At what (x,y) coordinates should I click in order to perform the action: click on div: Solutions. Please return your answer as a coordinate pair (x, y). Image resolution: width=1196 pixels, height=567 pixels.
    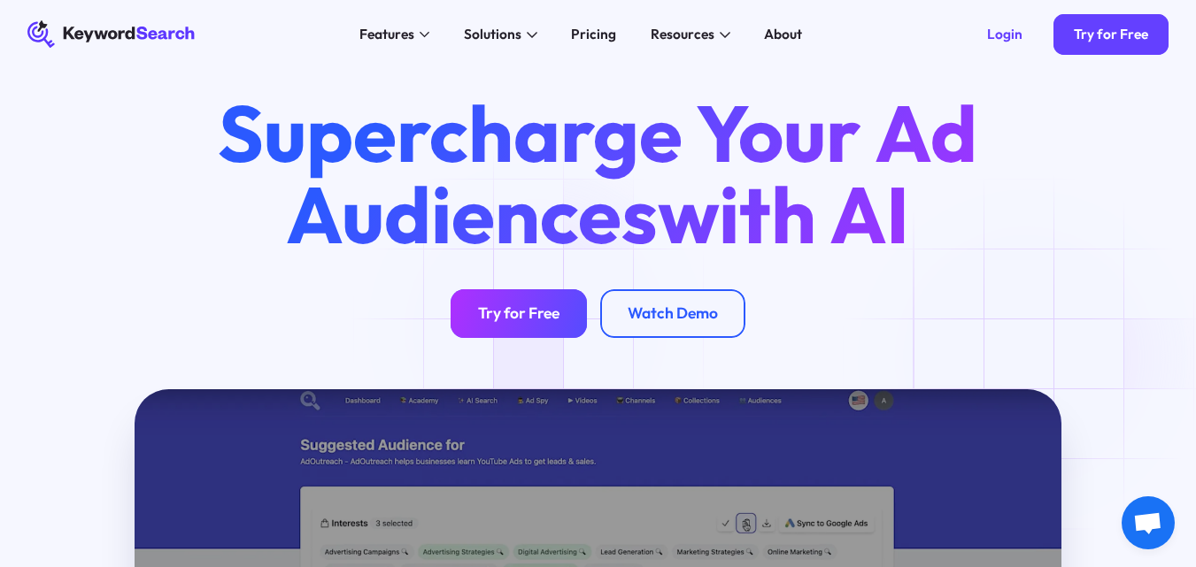
    Looking at the image, I should click on (492, 34).